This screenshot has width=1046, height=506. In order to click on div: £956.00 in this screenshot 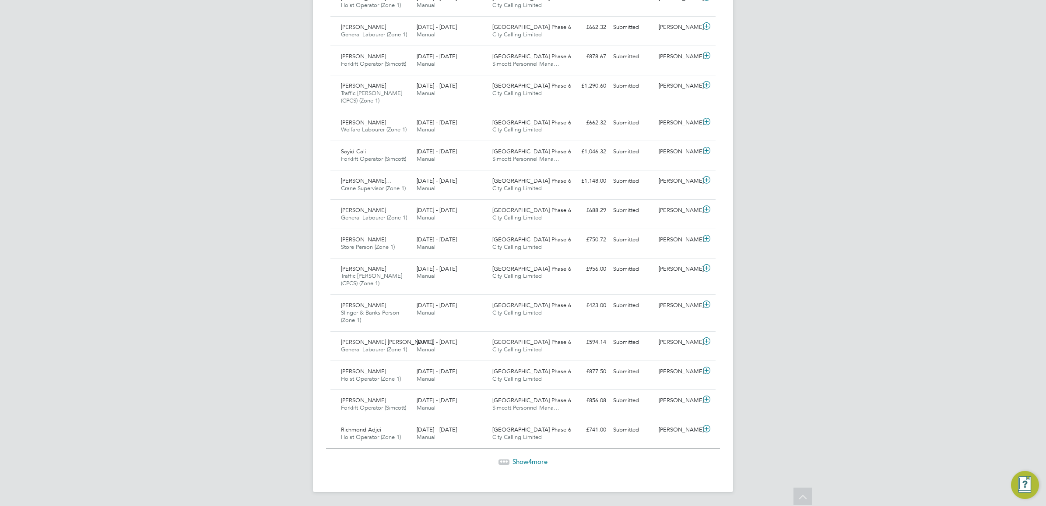, I will do `click(587, 269)`.